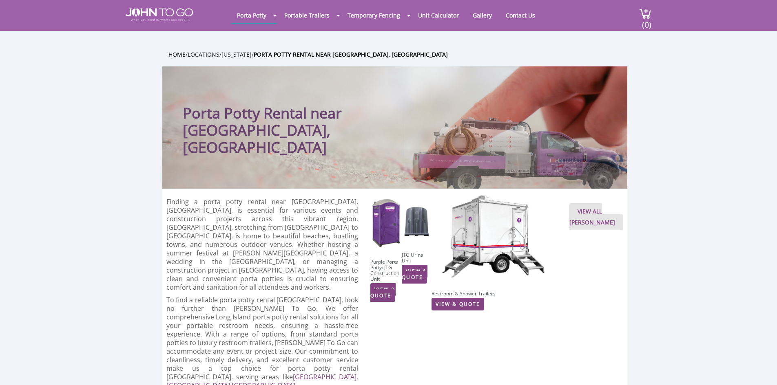 The image size is (777, 385). What do you see at coordinates (463, 294) in the screenshot?
I see `a: Restroom & Shower Trailers` at bounding box center [463, 294].